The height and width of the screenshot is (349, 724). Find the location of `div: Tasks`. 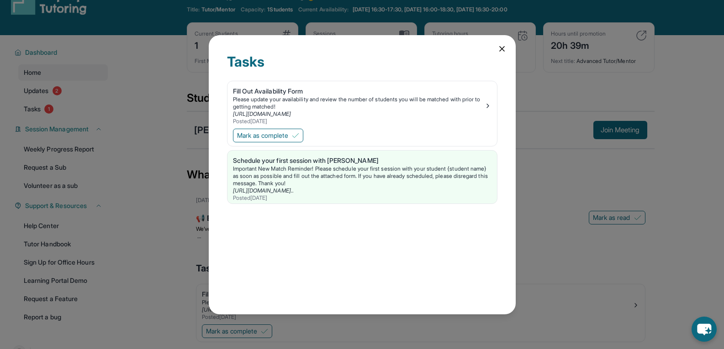

div: Tasks is located at coordinates (362, 67).